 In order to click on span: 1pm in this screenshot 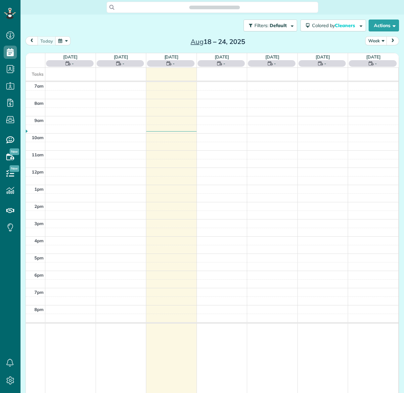, I will do `click(39, 189)`.